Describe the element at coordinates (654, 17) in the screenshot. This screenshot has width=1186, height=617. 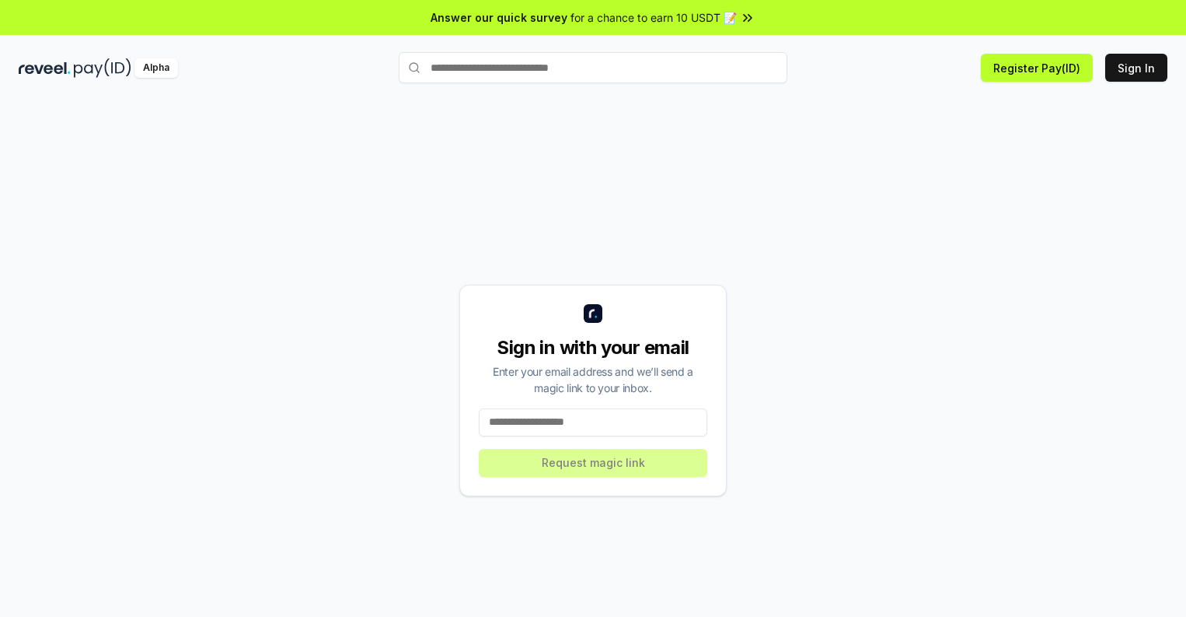
I see `span: for a chance to earn 10 USDT 📝` at that location.